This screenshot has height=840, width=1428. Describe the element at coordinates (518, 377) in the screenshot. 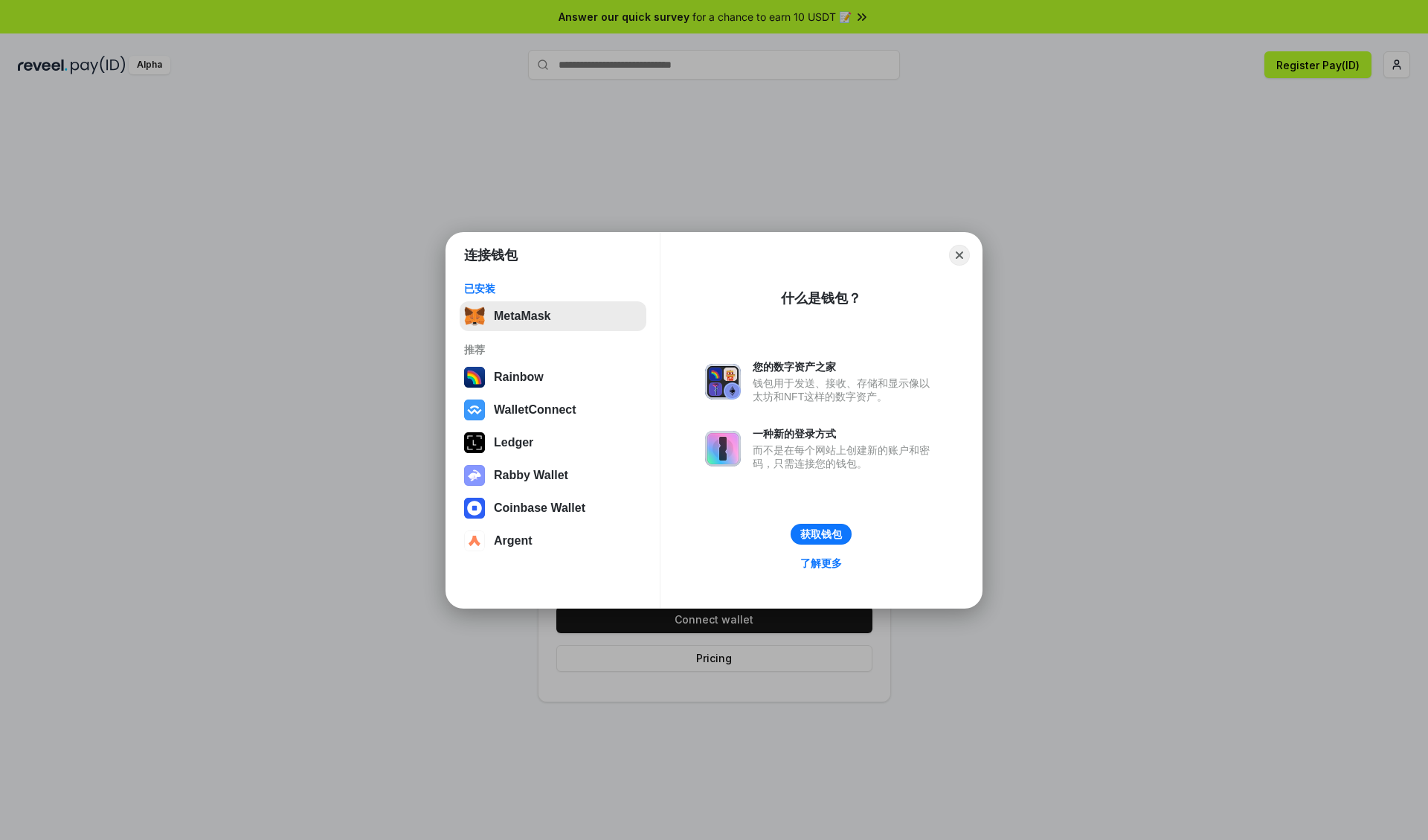

I see `div: Rainbow` at that location.